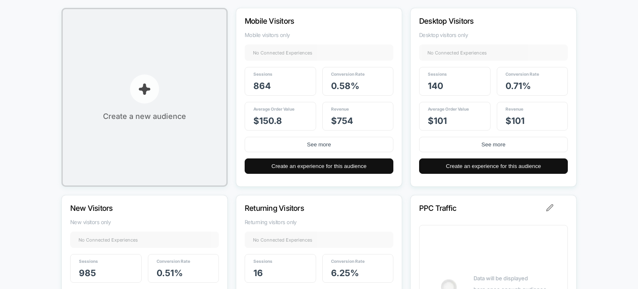 Image resolution: width=638 pixels, height=289 pixels. What do you see at coordinates (483, 21) in the screenshot?
I see `p: Desktop Visitors` at bounding box center [483, 21].